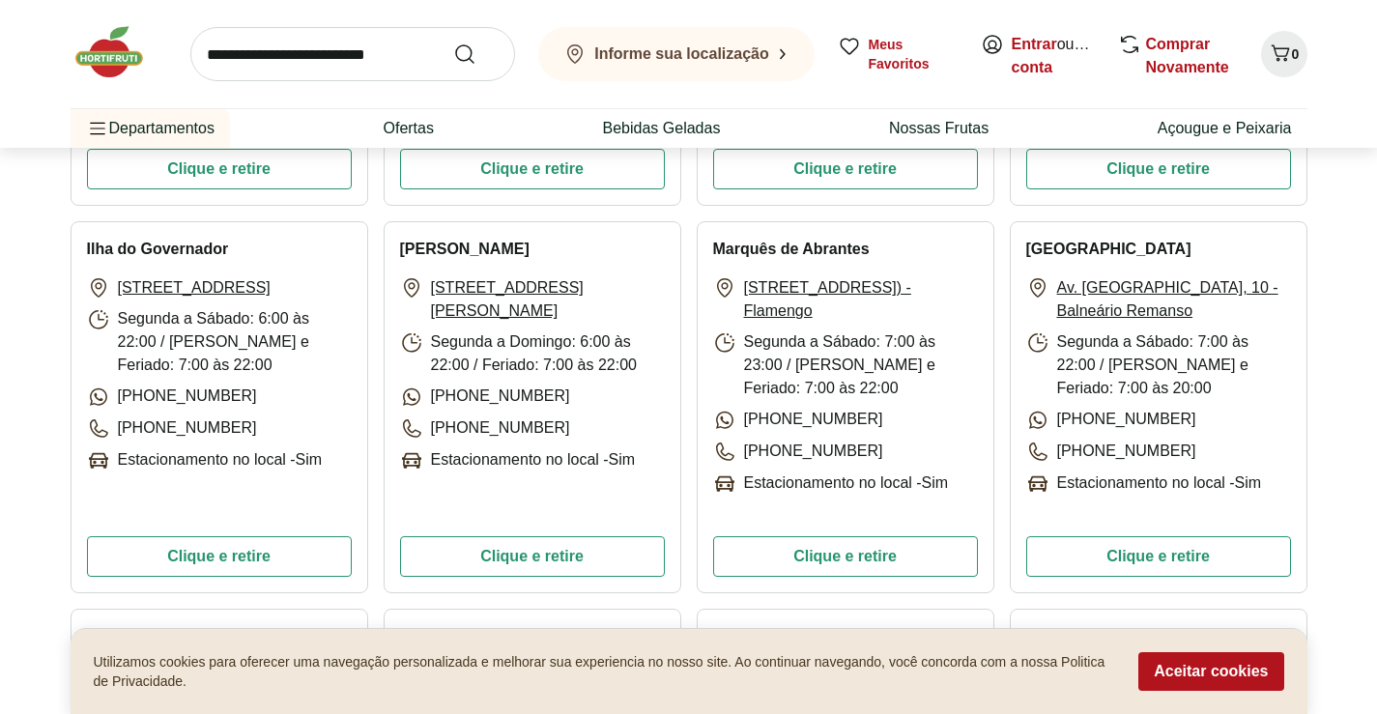 The width and height of the screenshot is (1377, 714). What do you see at coordinates (898, 54) in the screenshot?
I see `a: Meus Favoritos` at bounding box center [898, 54].